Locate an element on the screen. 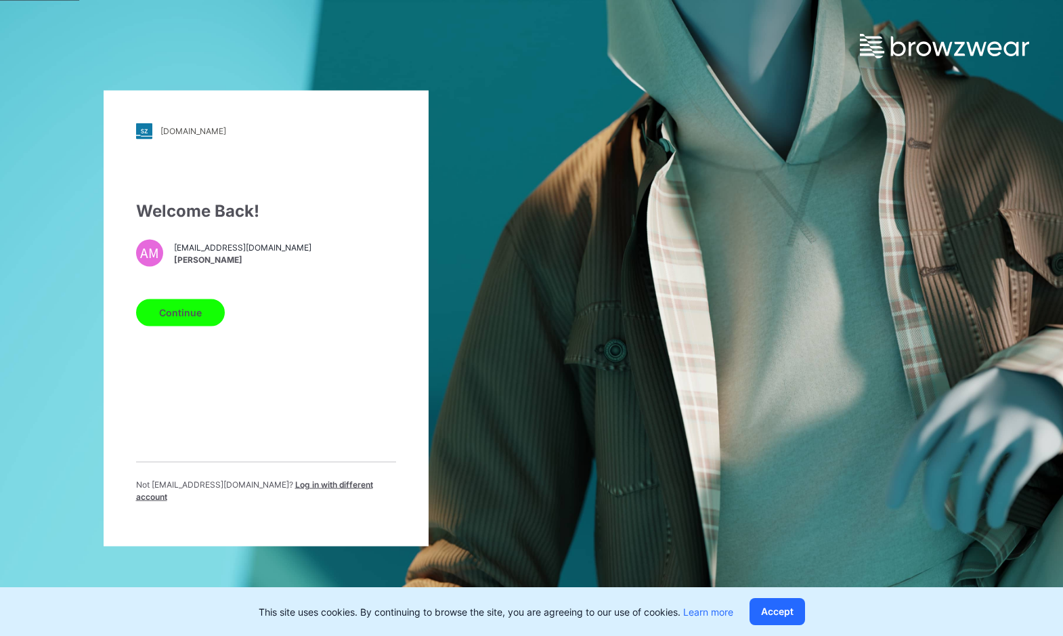  img: stylezone-logo.562084cfcfab977791bfbf7441f1a819.svg is located at coordinates (144, 131).